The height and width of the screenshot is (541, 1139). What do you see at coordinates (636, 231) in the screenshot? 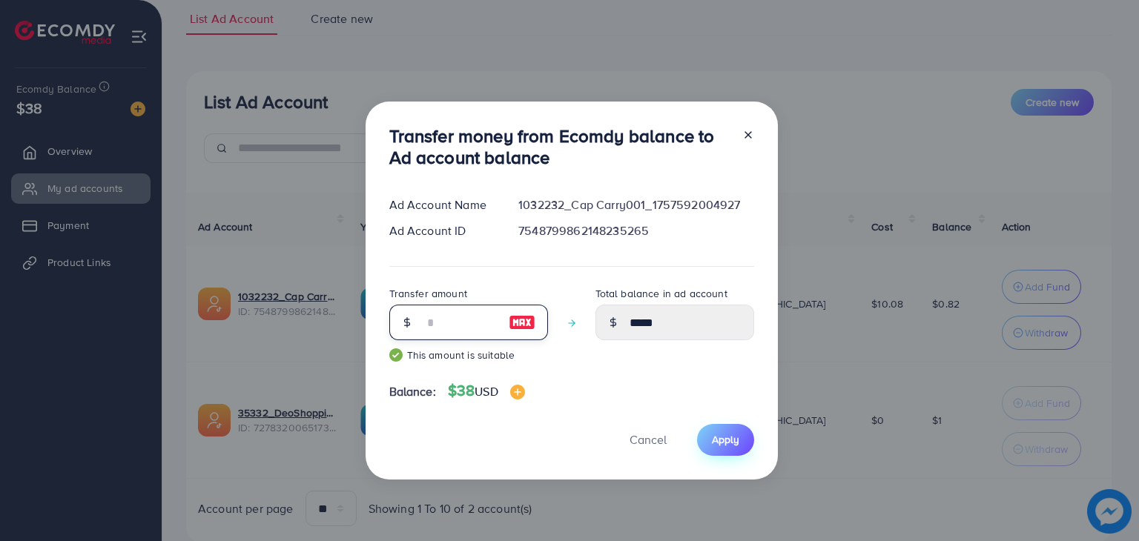
I see `div: 7548799862148235265` at bounding box center [636, 231].